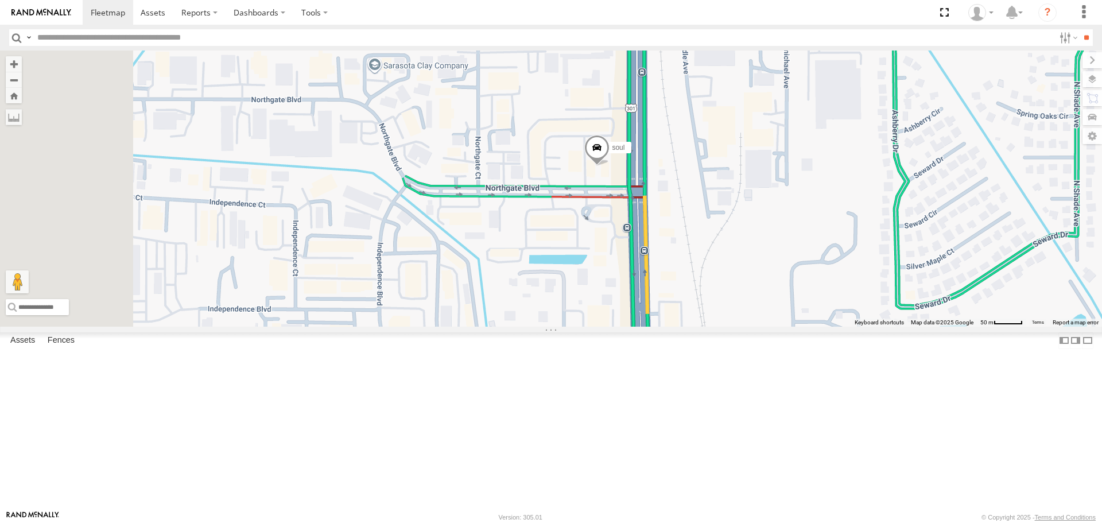 The height and width of the screenshot is (523, 1102). What do you see at coordinates (1064, 340) in the screenshot?
I see `label: Dock Summary Table to the Left` at bounding box center [1064, 340].